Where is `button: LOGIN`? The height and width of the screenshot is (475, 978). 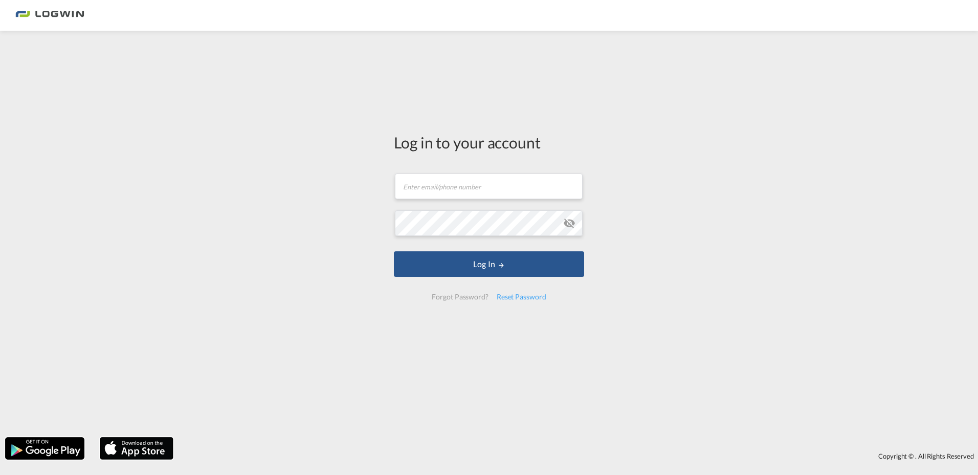
button: LOGIN is located at coordinates (489, 264).